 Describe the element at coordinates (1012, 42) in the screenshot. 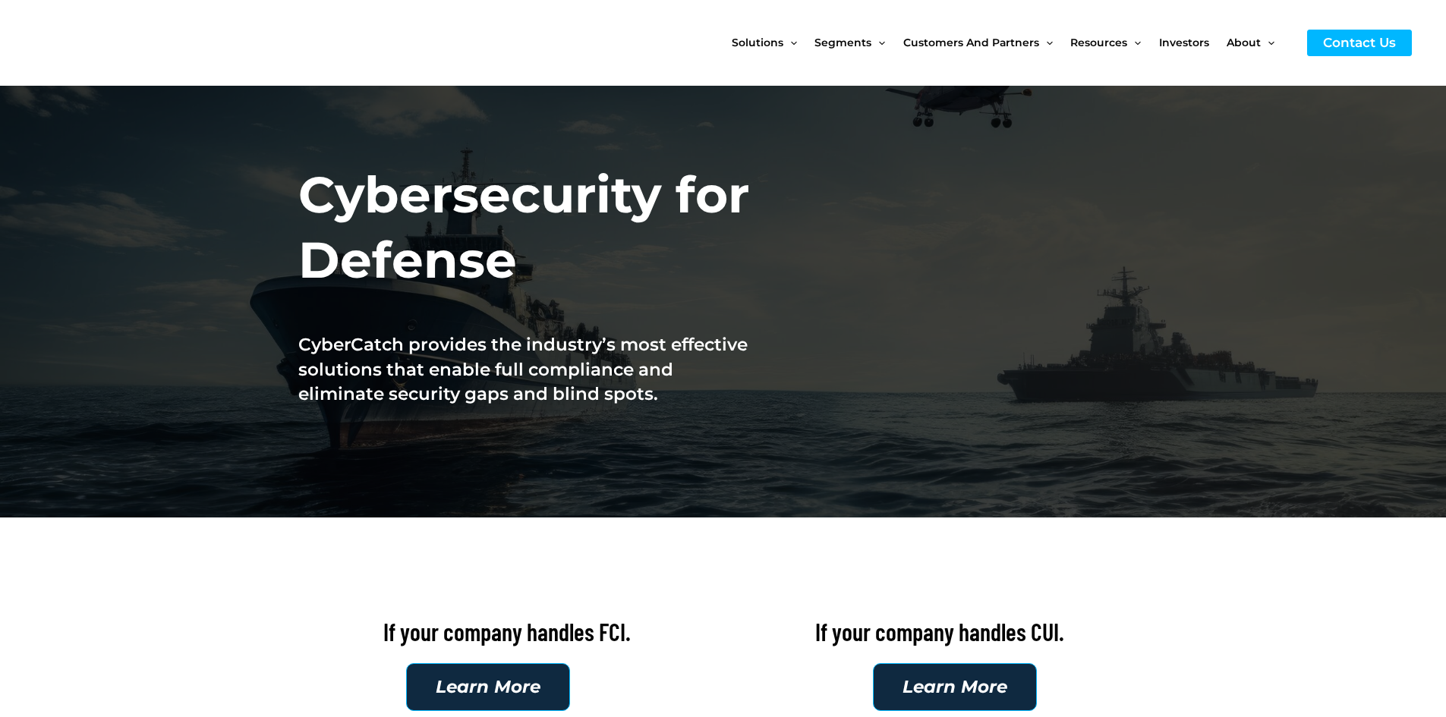

I see `nav: Site Navigation: New Main Menu` at that location.